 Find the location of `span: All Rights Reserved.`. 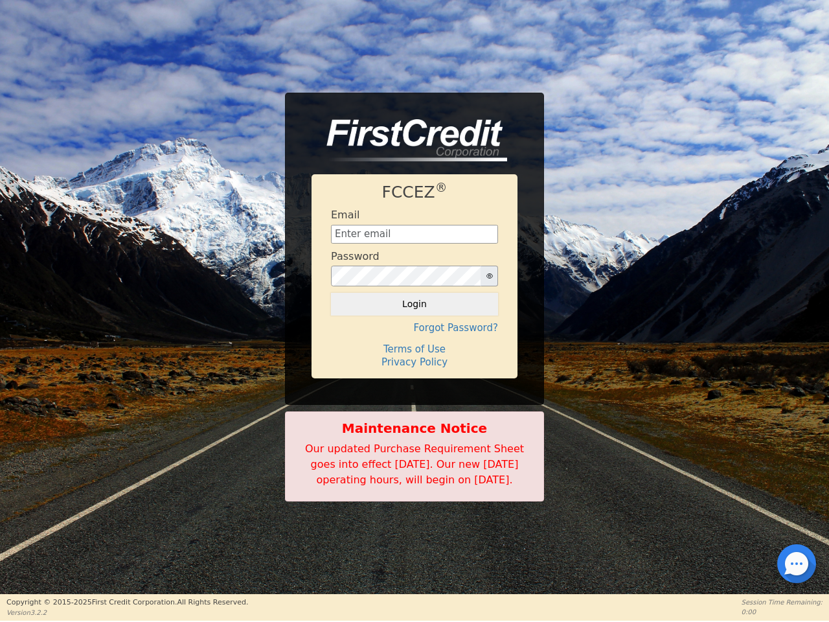

span: All Rights Reserved. is located at coordinates (213, 602).